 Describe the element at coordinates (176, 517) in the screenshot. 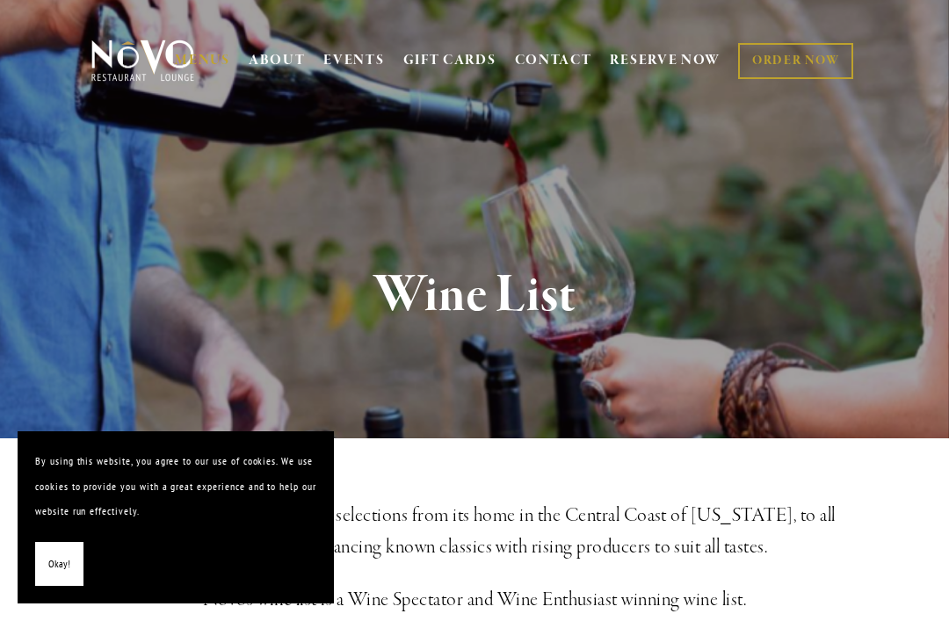

I see `section: Cookie banner` at that location.